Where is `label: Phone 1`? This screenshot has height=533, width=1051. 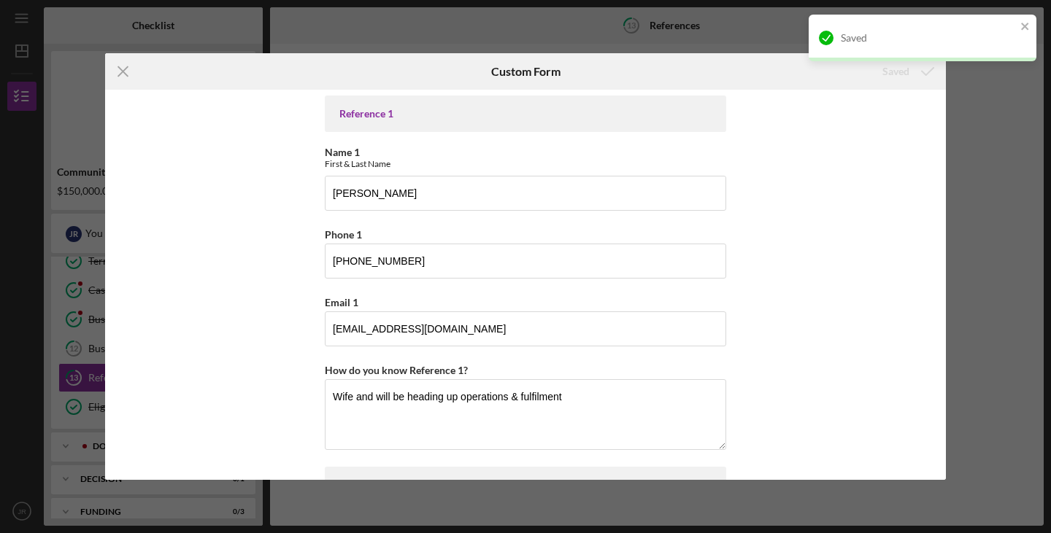
label: Phone 1 is located at coordinates (343, 234).